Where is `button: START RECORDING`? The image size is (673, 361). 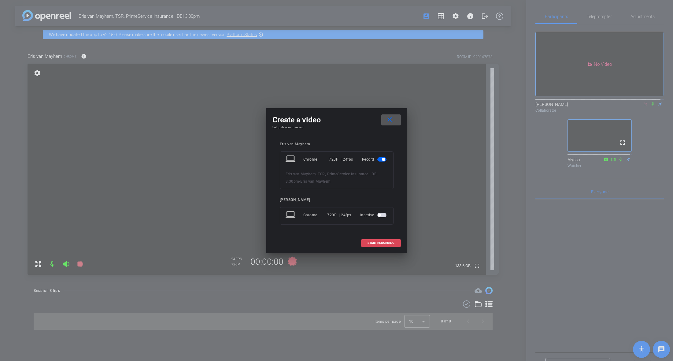 button: START RECORDING is located at coordinates (381, 243).